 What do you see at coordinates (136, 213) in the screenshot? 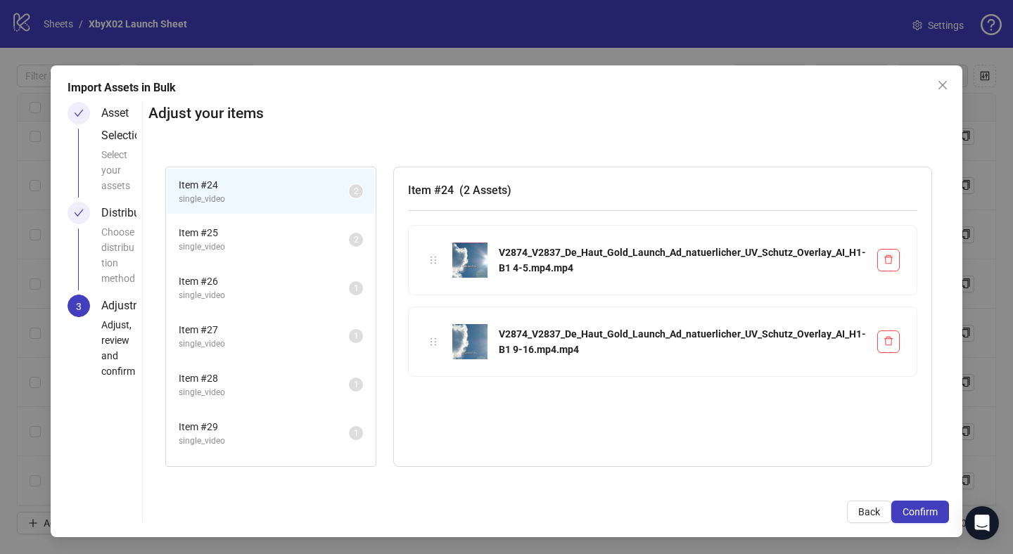
I see `div: Distribution` at bounding box center [136, 213].